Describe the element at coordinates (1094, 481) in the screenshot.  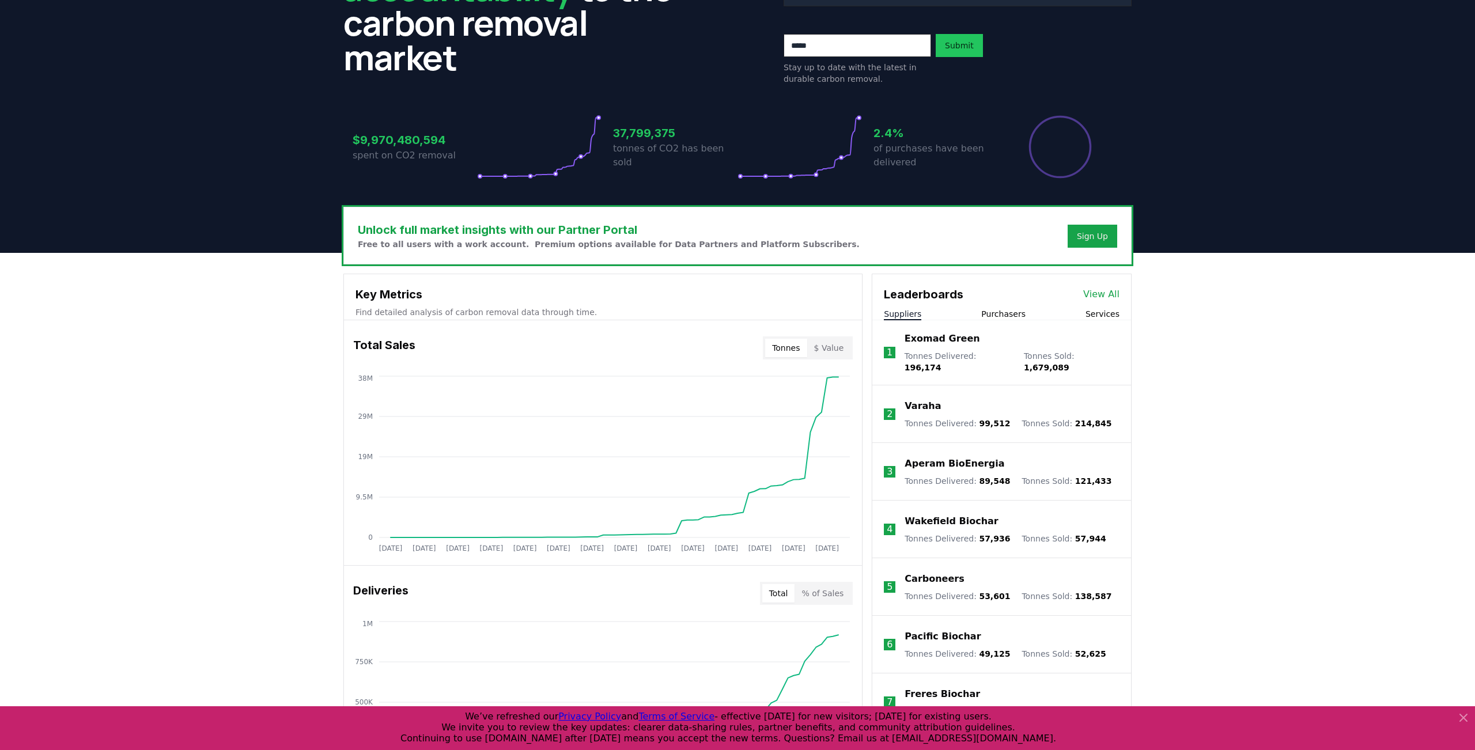
I see `span: 121,433` at that location.